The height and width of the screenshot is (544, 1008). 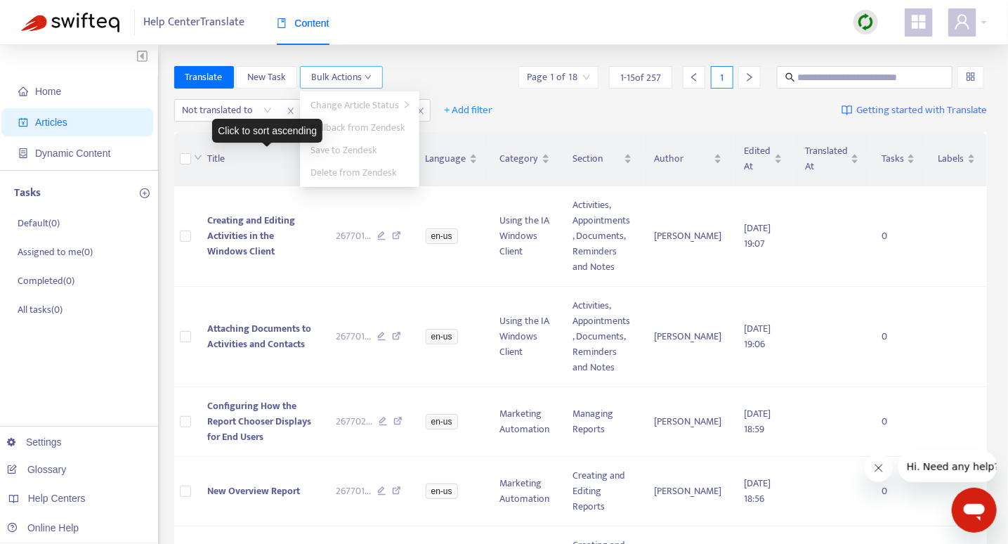 I want to click on span: + Add filter, so click(x=468, y=110).